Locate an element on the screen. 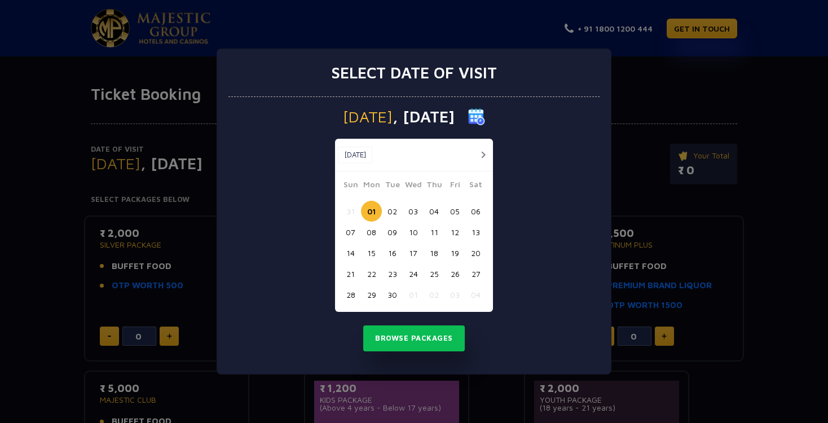 The image size is (828, 423). button: 15 is located at coordinates (371, 253).